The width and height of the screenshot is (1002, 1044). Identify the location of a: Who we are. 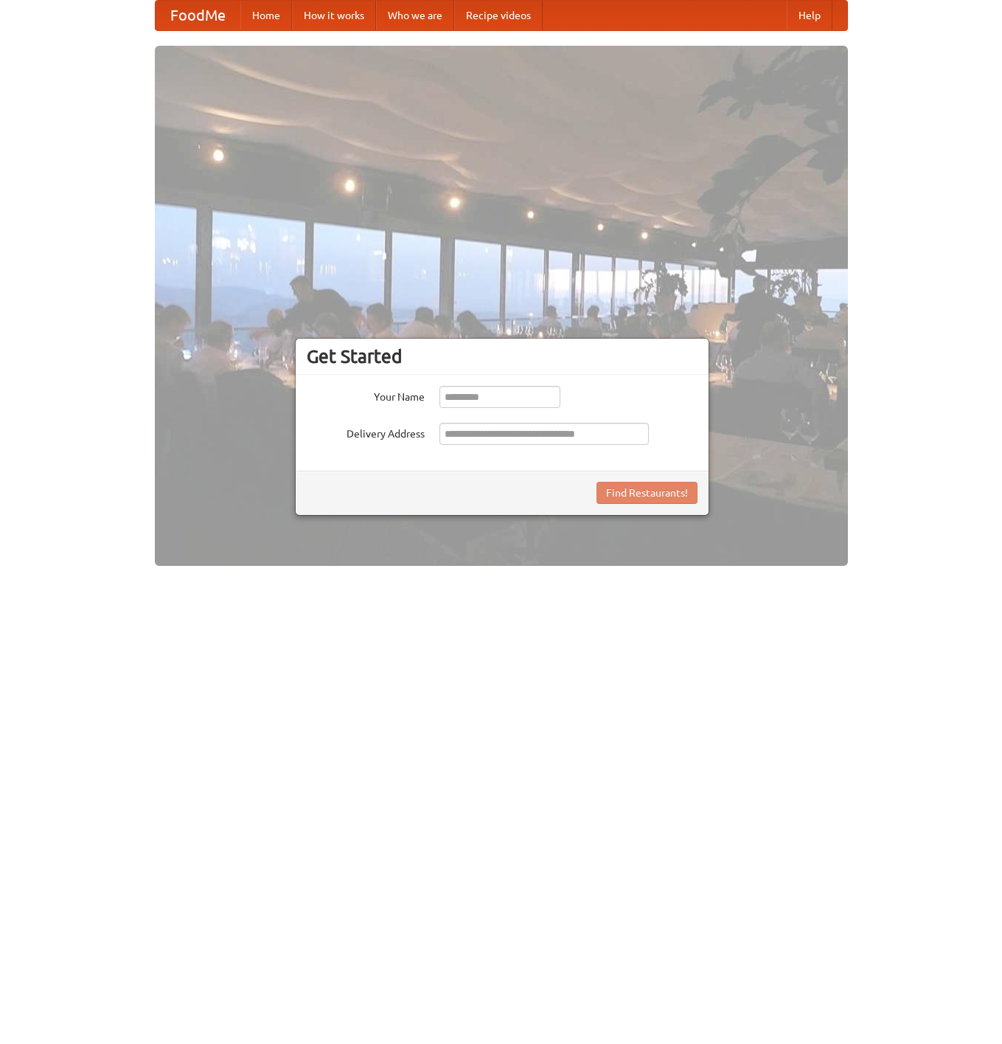
(415, 15).